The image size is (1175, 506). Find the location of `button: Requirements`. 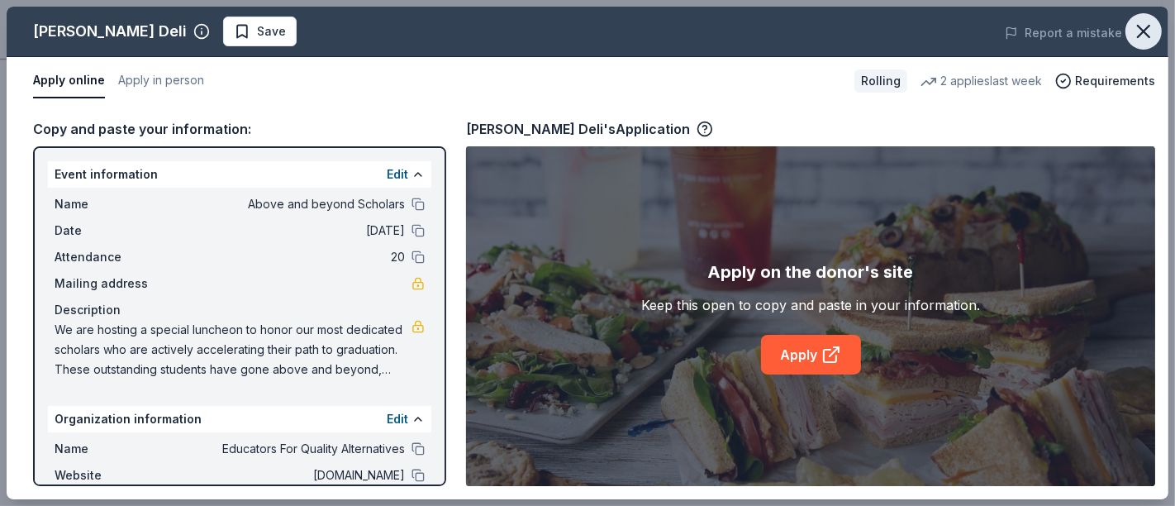

button: Requirements is located at coordinates (1105, 81).